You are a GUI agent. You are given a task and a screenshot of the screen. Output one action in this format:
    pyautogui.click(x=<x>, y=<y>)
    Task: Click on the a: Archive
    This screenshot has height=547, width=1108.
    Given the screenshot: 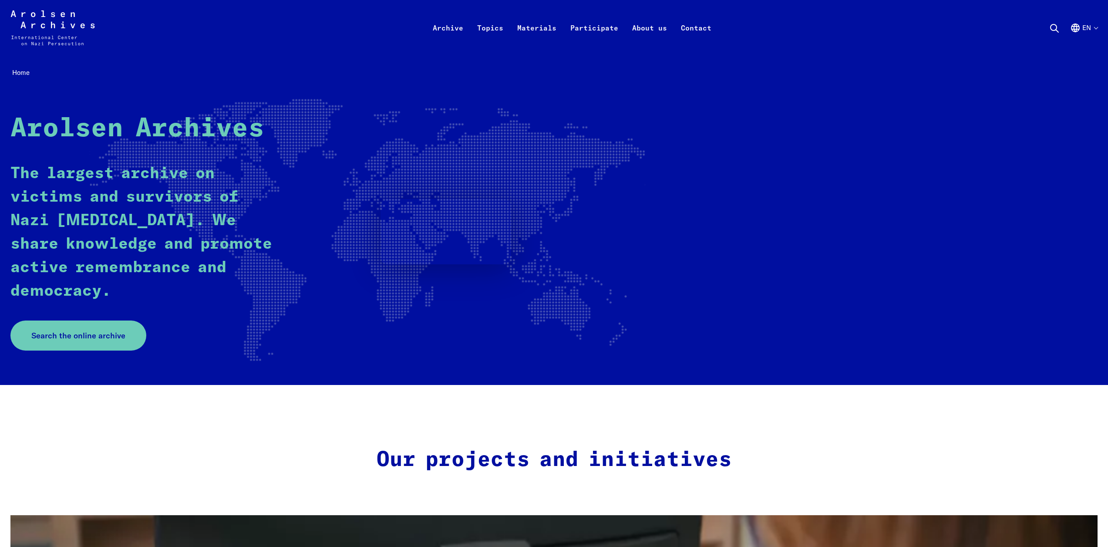 What is the action you would take?
    pyautogui.click(x=448, y=38)
    